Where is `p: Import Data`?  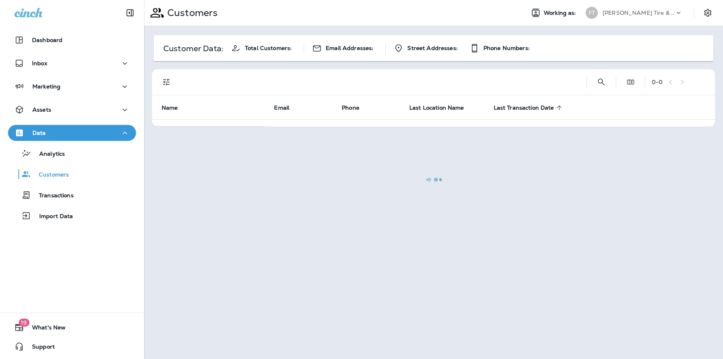
p: Import Data is located at coordinates (52, 216).